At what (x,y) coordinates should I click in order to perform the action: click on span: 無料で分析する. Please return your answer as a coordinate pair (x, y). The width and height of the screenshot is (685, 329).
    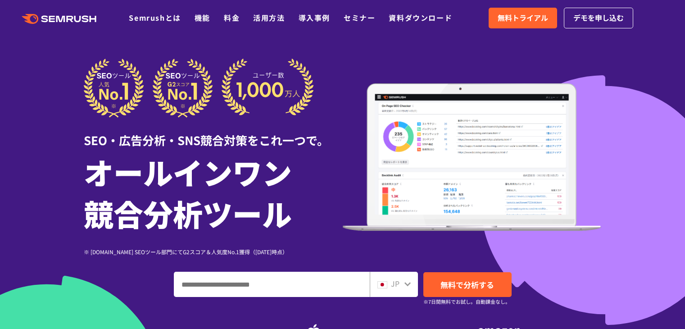
    Looking at the image, I should click on (467, 284).